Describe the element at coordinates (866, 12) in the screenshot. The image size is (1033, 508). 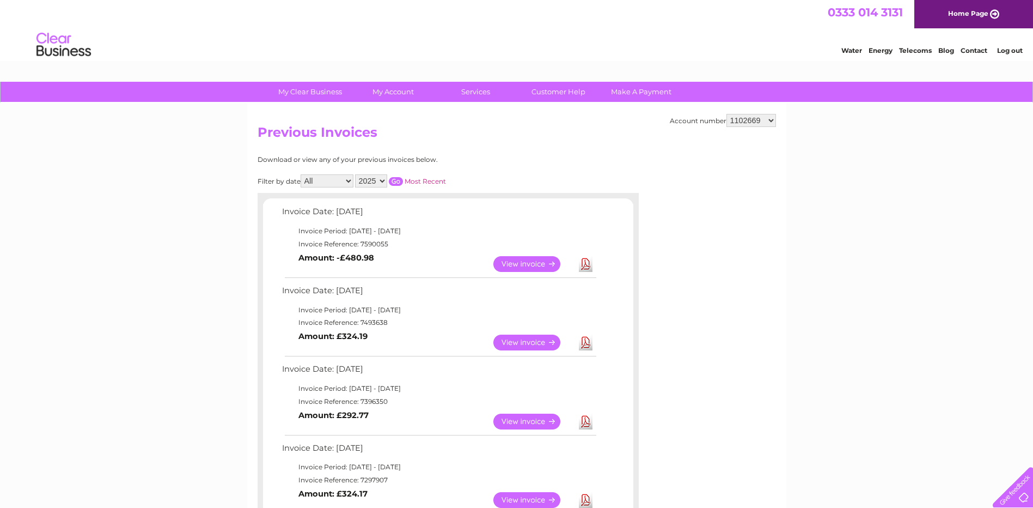
I see `span: 0333 014 3131` at that location.